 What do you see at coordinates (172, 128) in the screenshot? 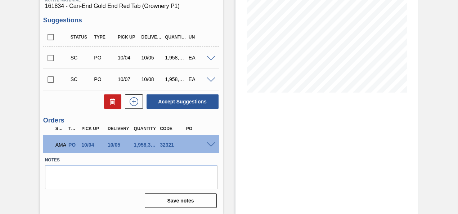
I see `div: Code` at bounding box center [172, 128].